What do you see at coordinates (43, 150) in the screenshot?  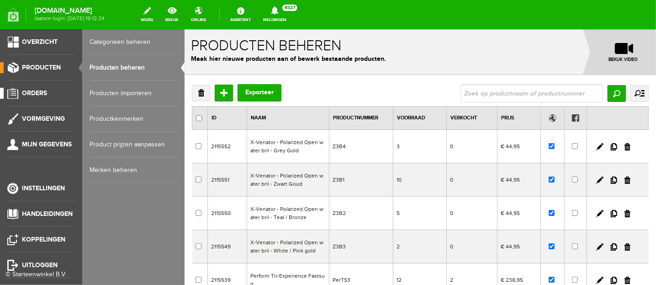 I see `td: 2115551` at bounding box center [43, 150].